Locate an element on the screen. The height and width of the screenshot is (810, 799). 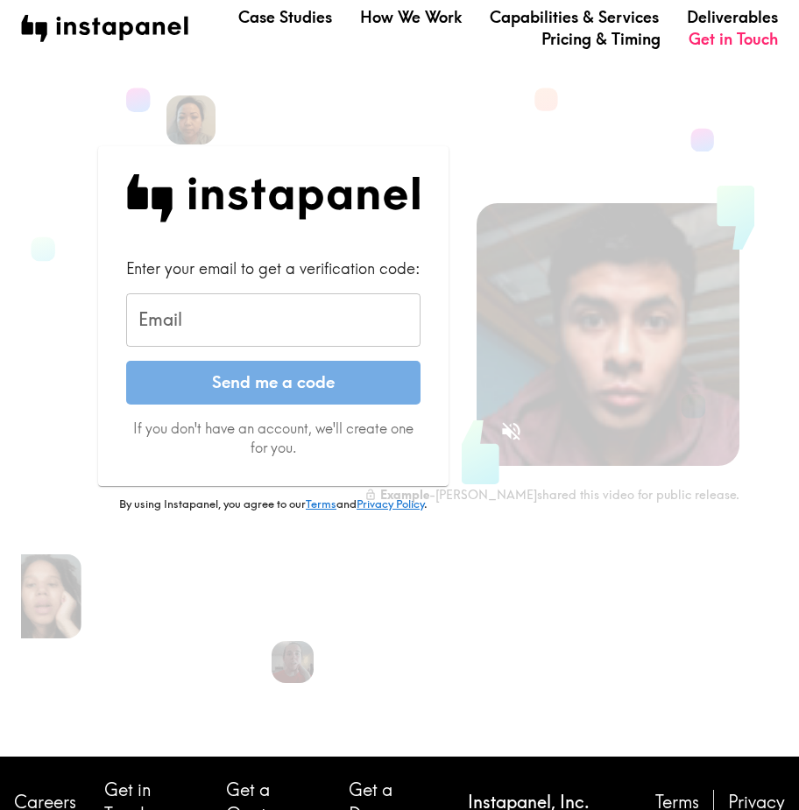
button: Sound is off is located at coordinates (511, 431).